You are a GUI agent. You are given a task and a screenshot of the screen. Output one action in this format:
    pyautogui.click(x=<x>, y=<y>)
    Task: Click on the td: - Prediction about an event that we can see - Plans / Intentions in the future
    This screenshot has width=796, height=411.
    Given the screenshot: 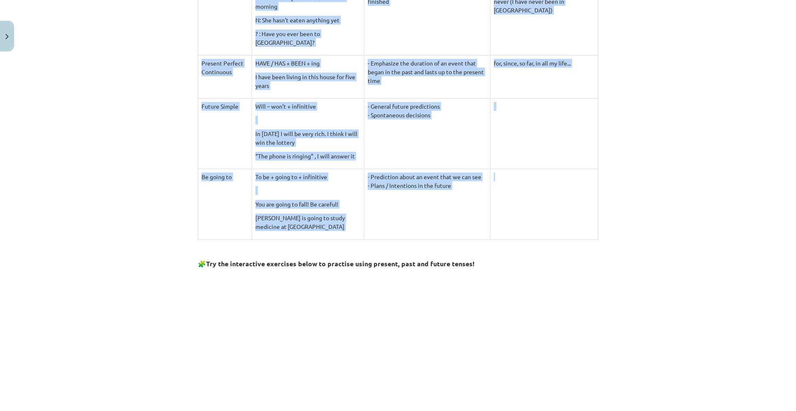 What is the action you would take?
    pyautogui.click(x=427, y=204)
    